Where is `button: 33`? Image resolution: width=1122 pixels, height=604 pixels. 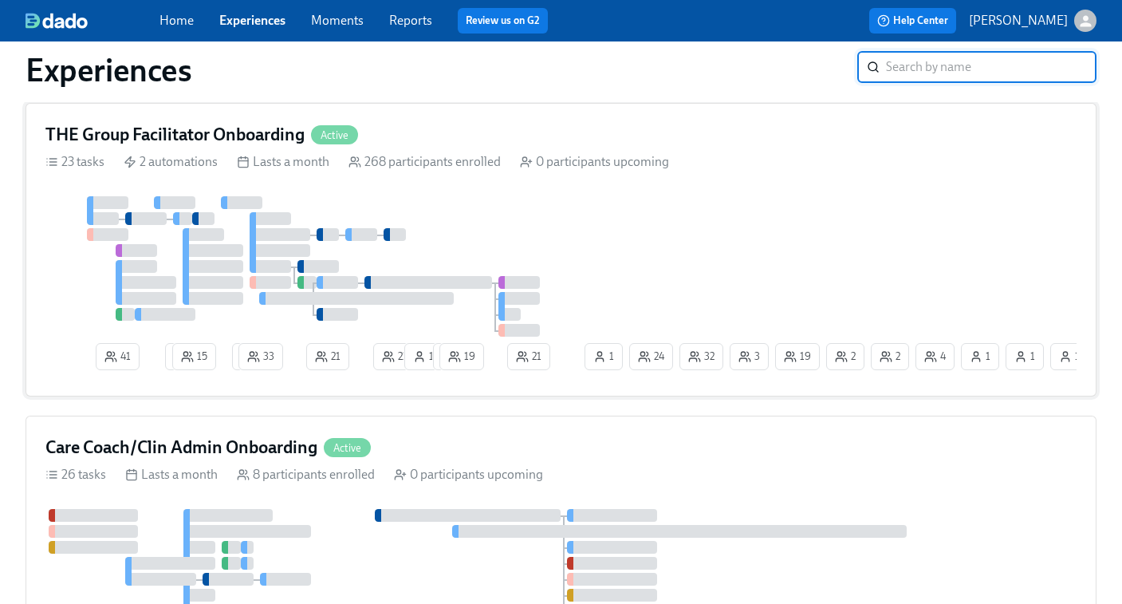 button: 33 is located at coordinates (261, 356).